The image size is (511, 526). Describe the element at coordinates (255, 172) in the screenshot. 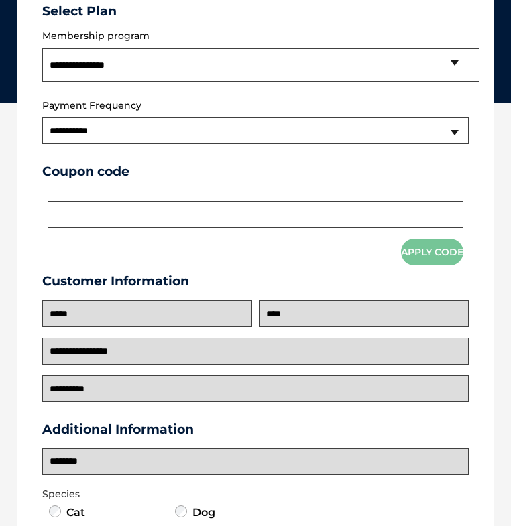

I see `h3: Coupon code` at that location.